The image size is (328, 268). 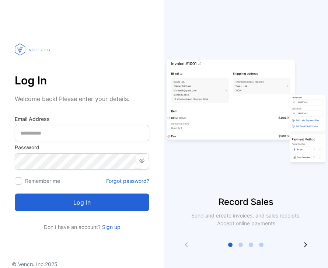 What do you see at coordinates (82, 99) in the screenshot?
I see `p: Welcome back! Please enter your details.` at bounding box center [82, 99].